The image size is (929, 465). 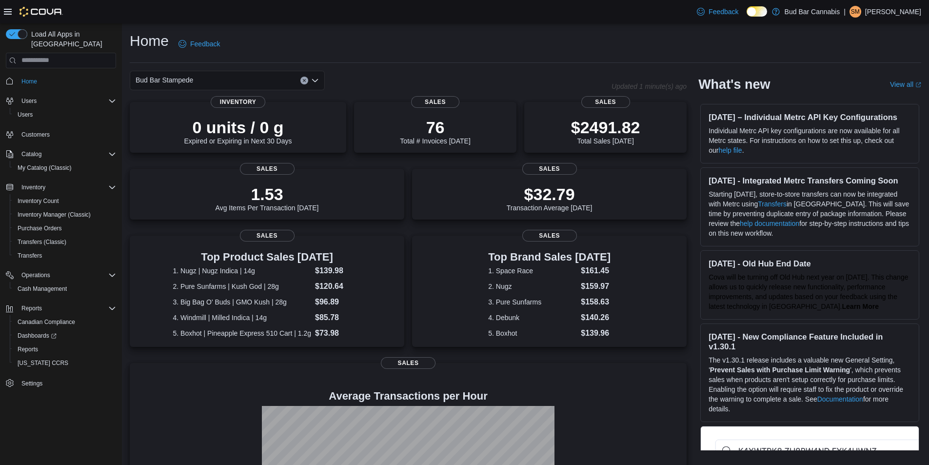 What do you see at coordinates (65, 322) in the screenshot?
I see `button: Canadian Compliance` at bounding box center [65, 322].